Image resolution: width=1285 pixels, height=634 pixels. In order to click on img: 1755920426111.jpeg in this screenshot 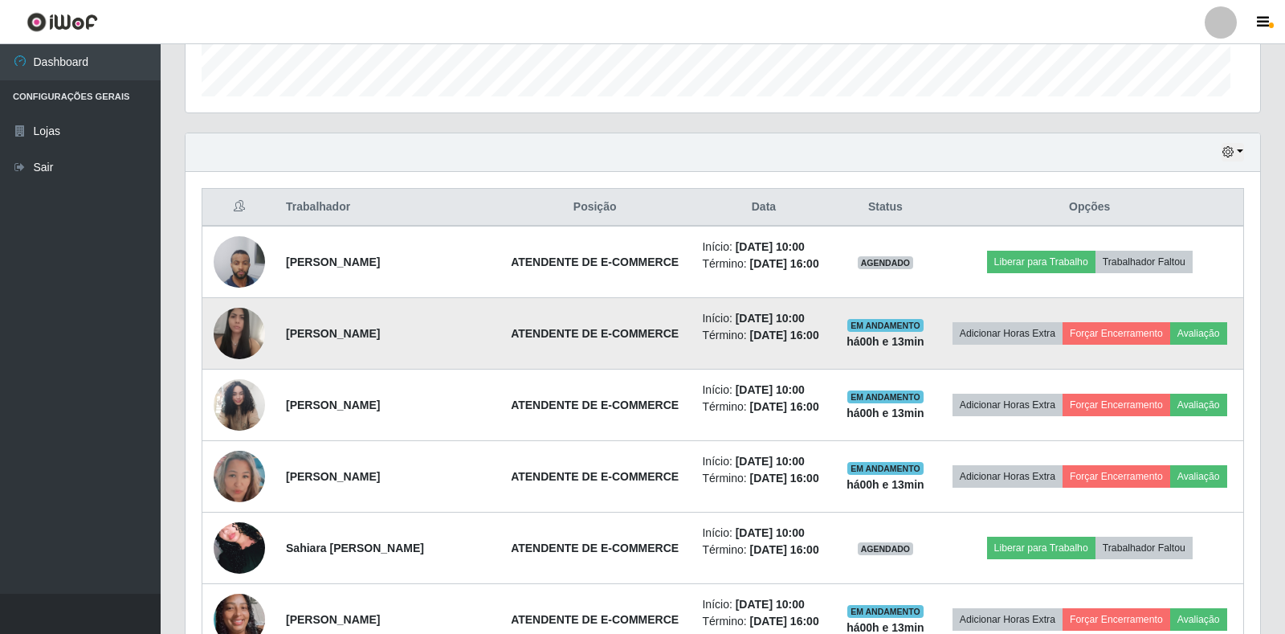, I will do `click(239, 261)`.